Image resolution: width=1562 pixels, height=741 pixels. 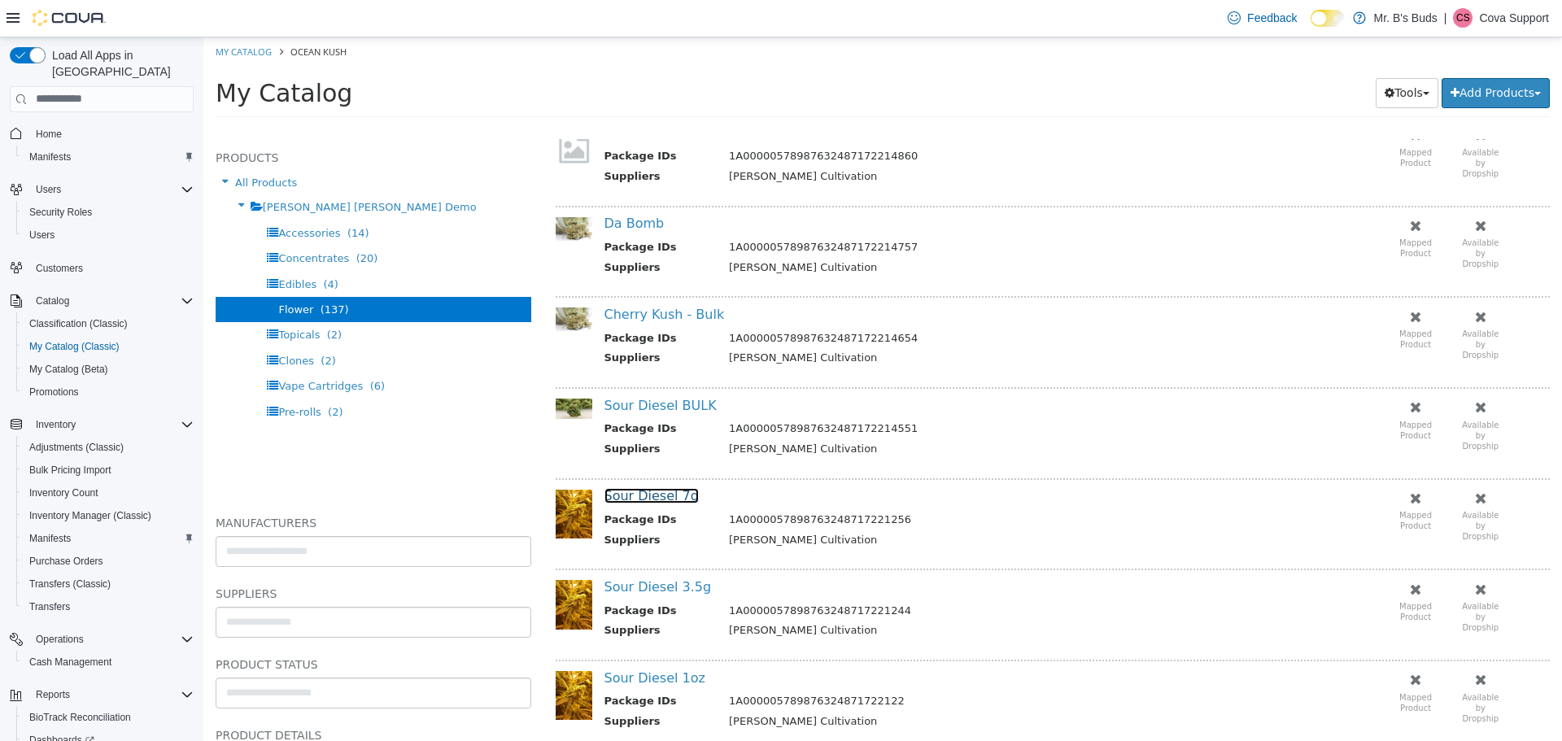 I want to click on span: Inventory Count, so click(x=63, y=493).